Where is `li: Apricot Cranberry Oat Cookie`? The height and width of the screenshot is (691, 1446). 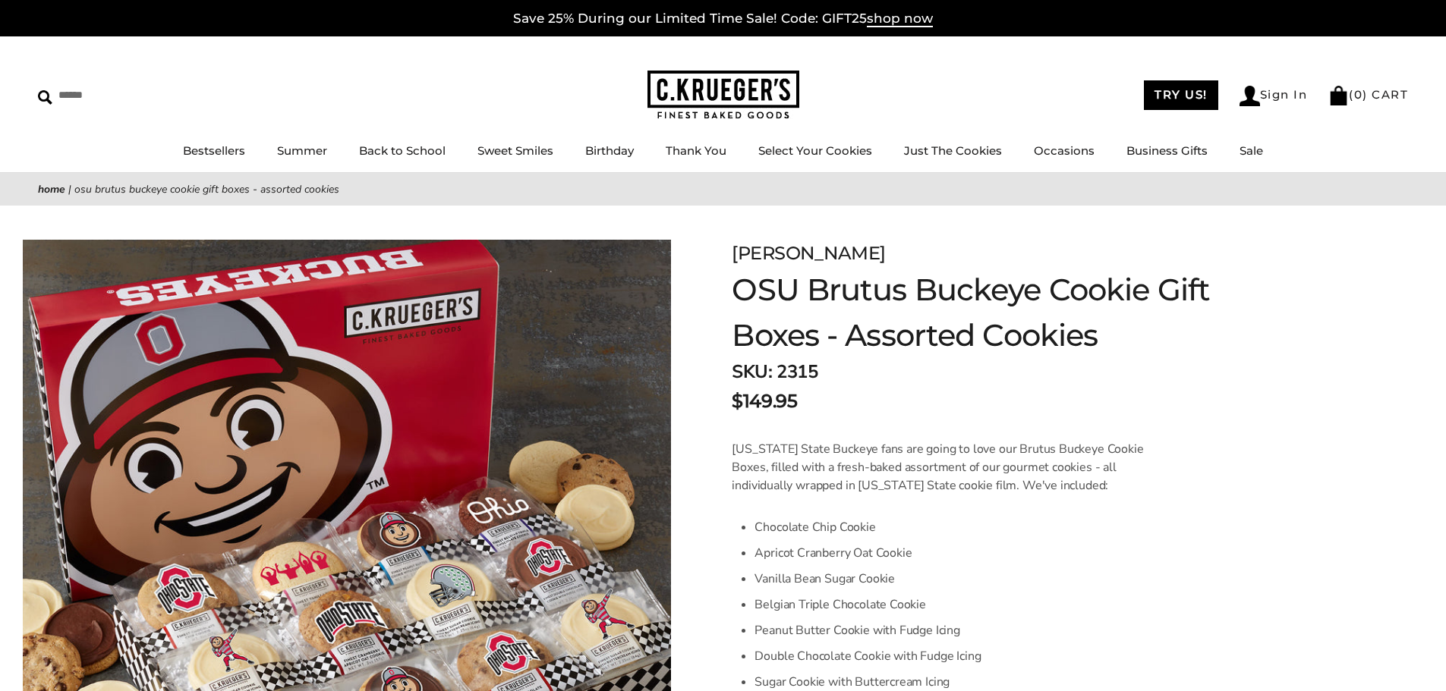
li: Apricot Cranberry Oat Cookie is located at coordinates (950, 553).